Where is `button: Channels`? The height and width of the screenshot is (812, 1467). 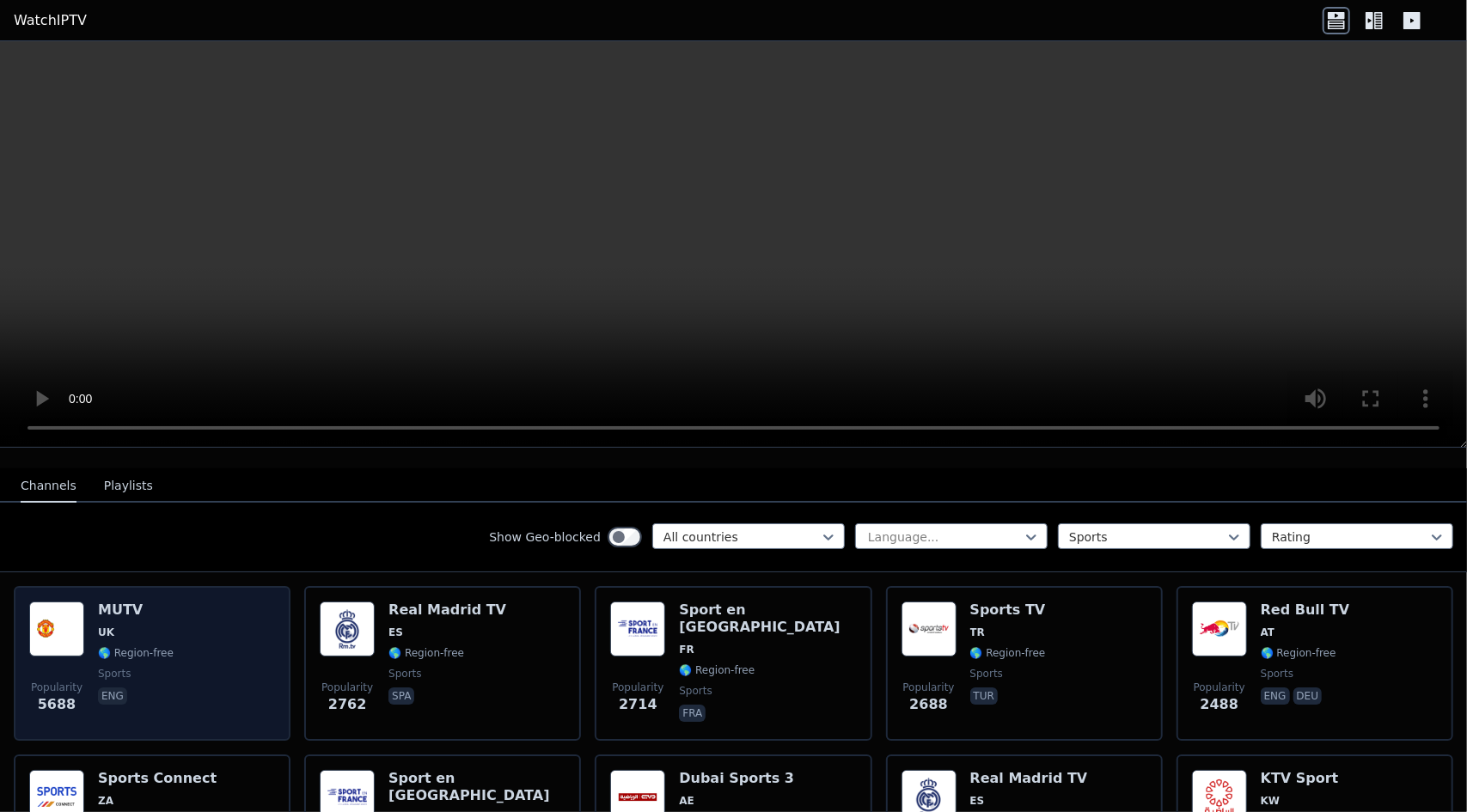 button: Channels is located at coordinates (48, 486).